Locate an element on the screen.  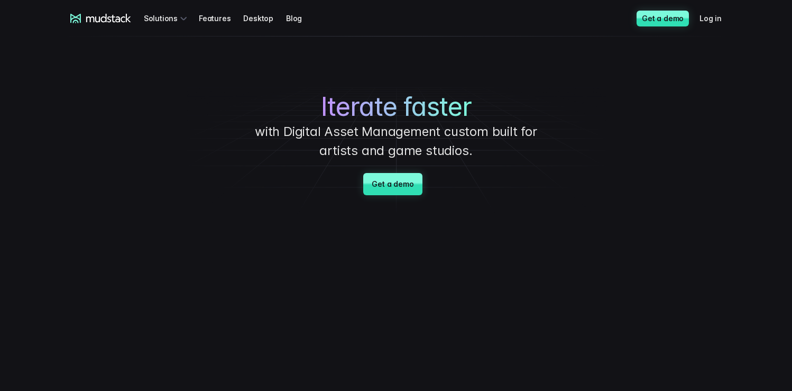
div: Solutions is located at coordinates (167, 18).